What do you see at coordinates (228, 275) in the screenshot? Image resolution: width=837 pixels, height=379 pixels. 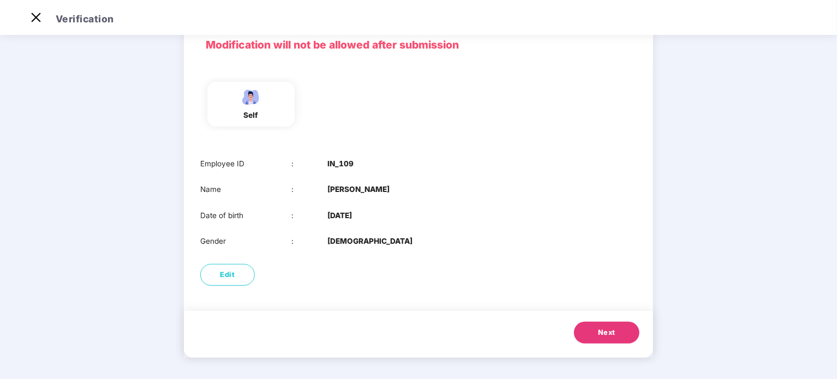 I see `button: Edit` at bounding box center [228, 275].